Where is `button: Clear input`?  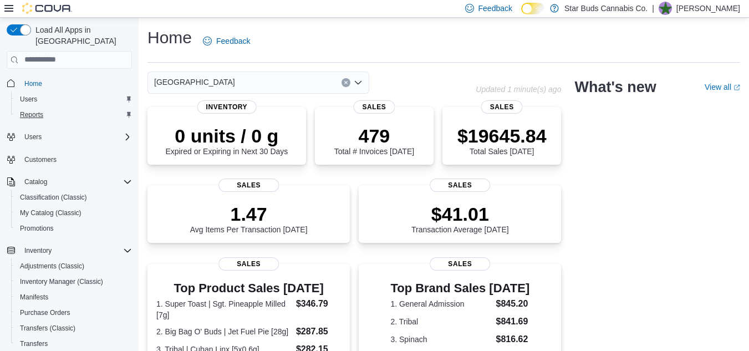
button: Clear input is located at coordinates (346, 83).